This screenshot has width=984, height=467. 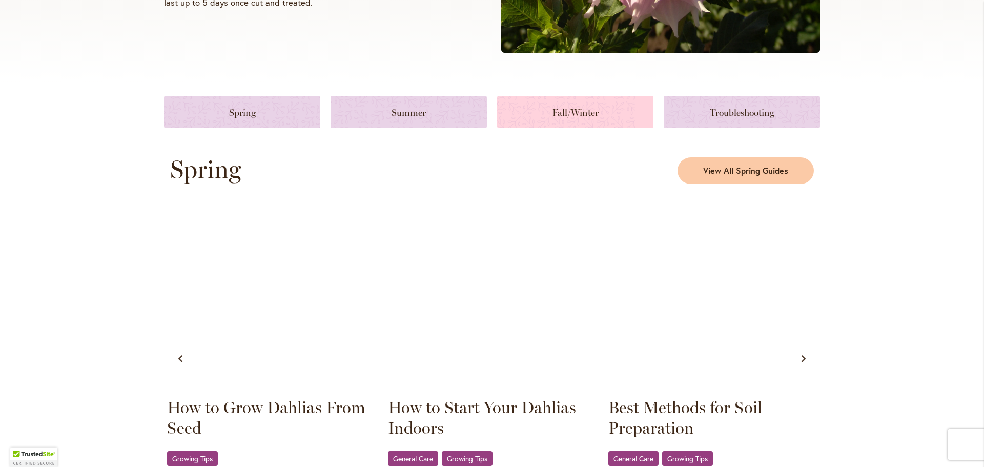 What do you see at coordinates (271, 295) in the screenshot?
I see `img: Seed Packets displayed in a Seed tin` at bounding box center [271, 295].